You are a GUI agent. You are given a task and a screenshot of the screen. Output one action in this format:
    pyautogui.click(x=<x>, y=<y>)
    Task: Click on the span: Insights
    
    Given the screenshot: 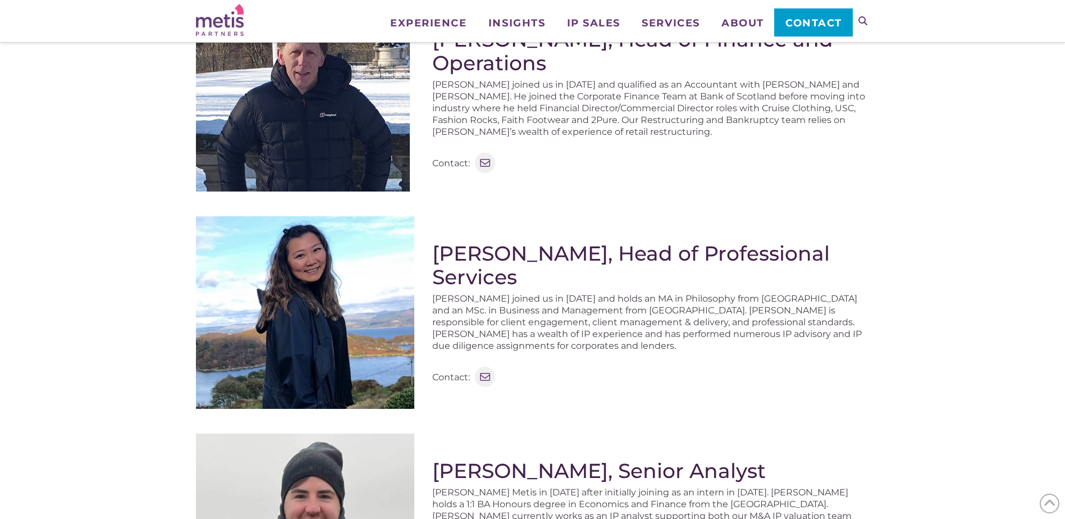 What is the action you would take?
    pyautogui.click(x=516, y=23)
    